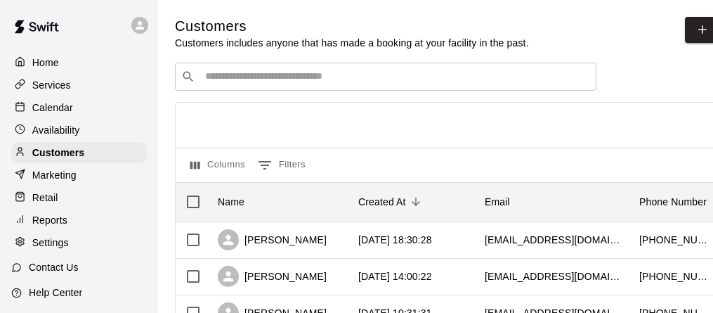  What do you see at coordinates (416, 202) in the screenshot?
I see `button: Sort` at bounding box center [416, 202].